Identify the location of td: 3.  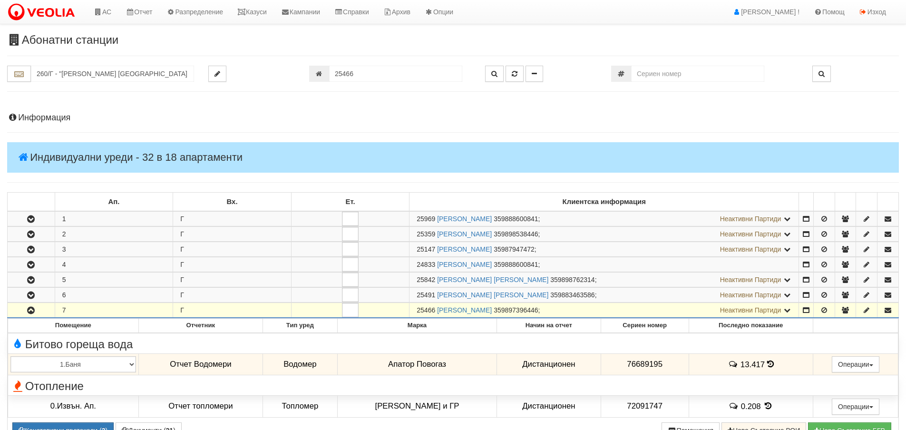
(114, 249).